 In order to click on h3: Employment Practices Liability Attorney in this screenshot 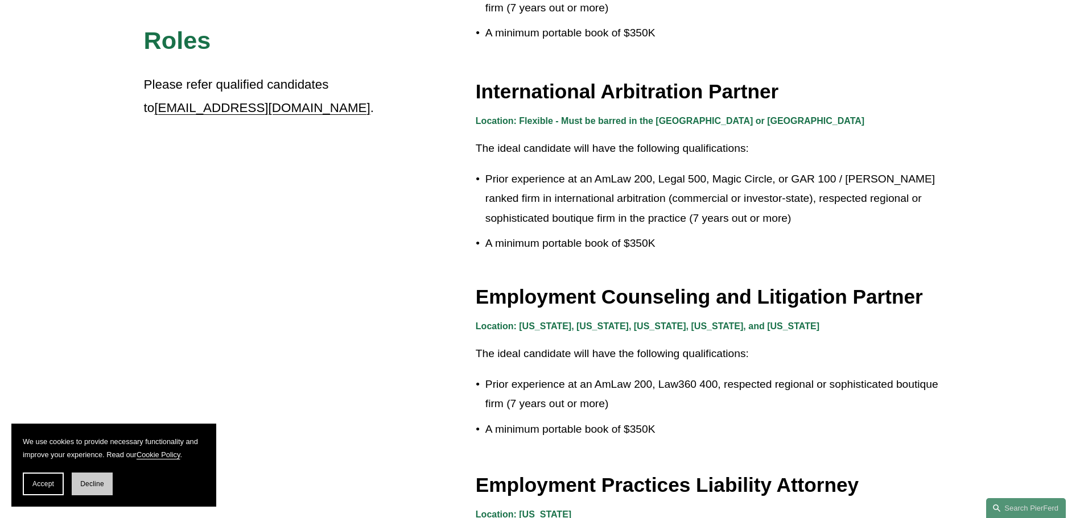, I will do `click(708, 485)`.